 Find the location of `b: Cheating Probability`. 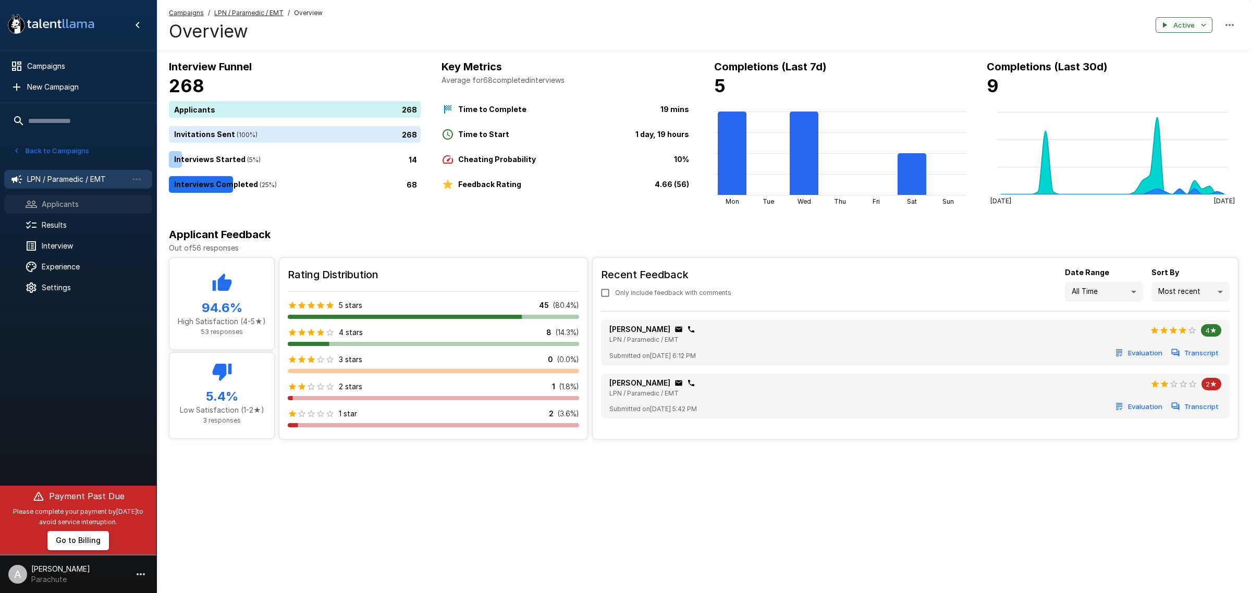

b: Cheating Probability is located at coordinates (497, 159).